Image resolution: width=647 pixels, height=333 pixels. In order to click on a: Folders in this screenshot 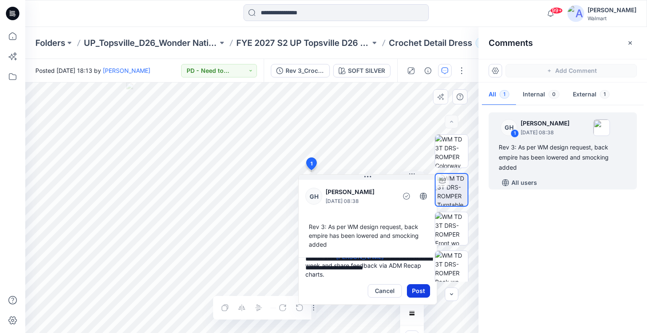, I will do `click(50, 43)`.